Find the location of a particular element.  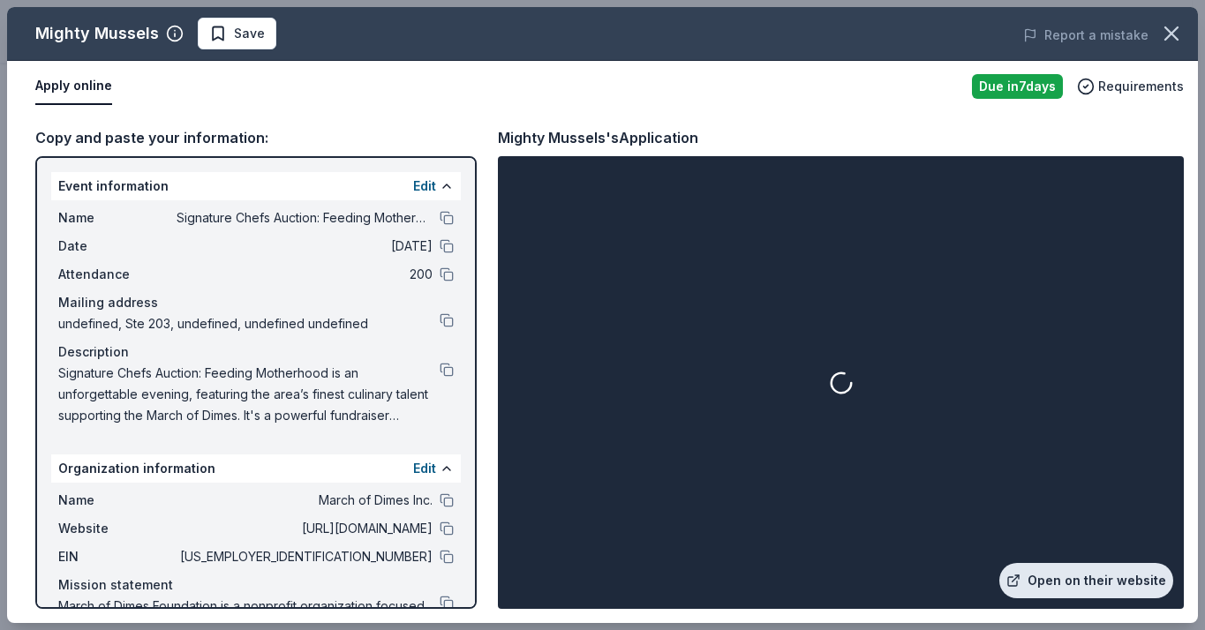

div: Mighty Mussels's Application is located at coordinates (597, 138).